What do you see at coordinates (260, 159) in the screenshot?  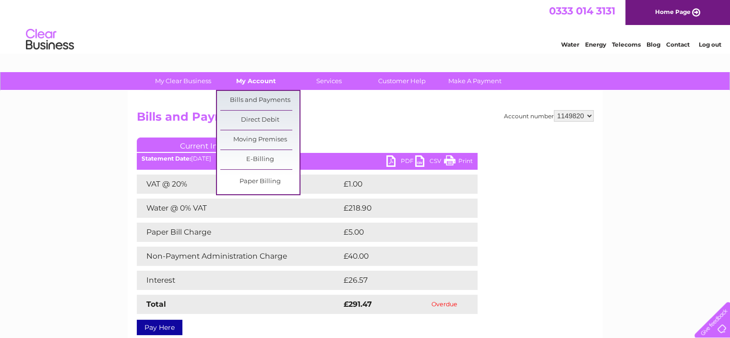 I see `a: E-Billing` at bounding box center [260, 159].